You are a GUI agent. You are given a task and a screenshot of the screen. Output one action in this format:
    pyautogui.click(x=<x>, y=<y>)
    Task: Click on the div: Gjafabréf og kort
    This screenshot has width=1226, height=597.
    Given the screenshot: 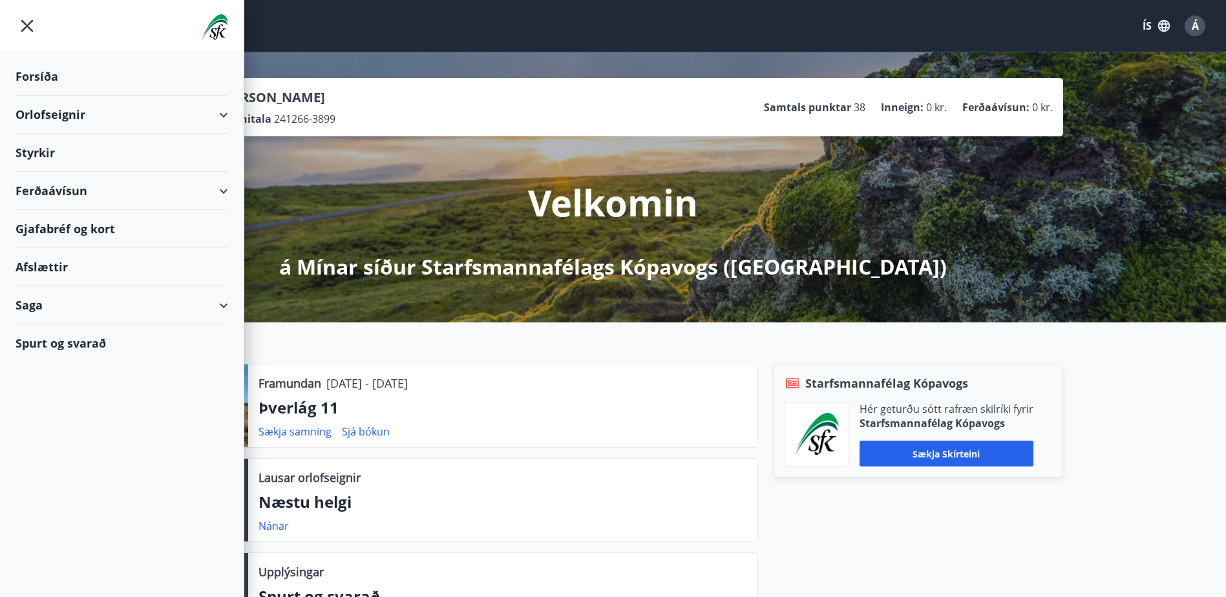 What is the action you would take?
    pyautogui.click(x=121, y=229)
    